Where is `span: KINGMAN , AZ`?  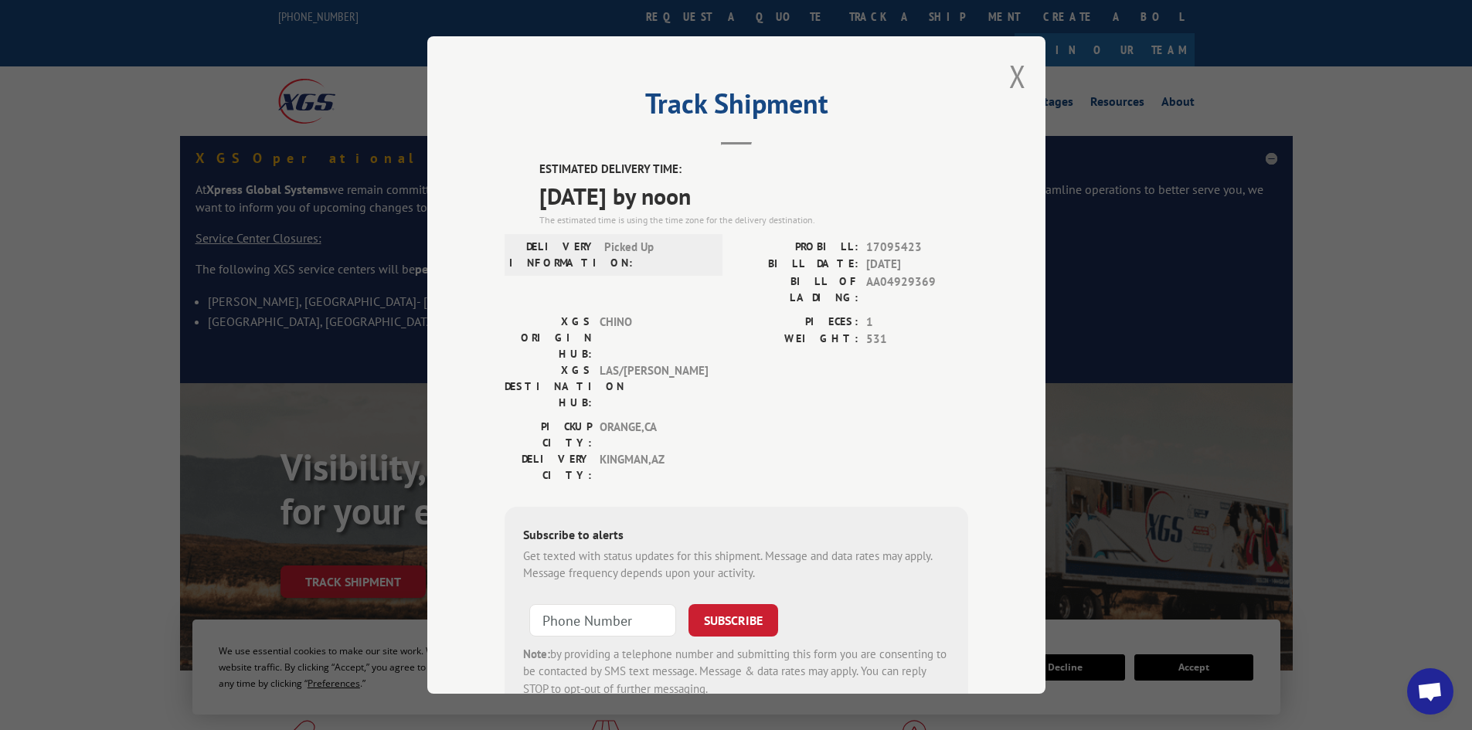
span: KINGMAN , AZ is located at coordinates (651, 467).